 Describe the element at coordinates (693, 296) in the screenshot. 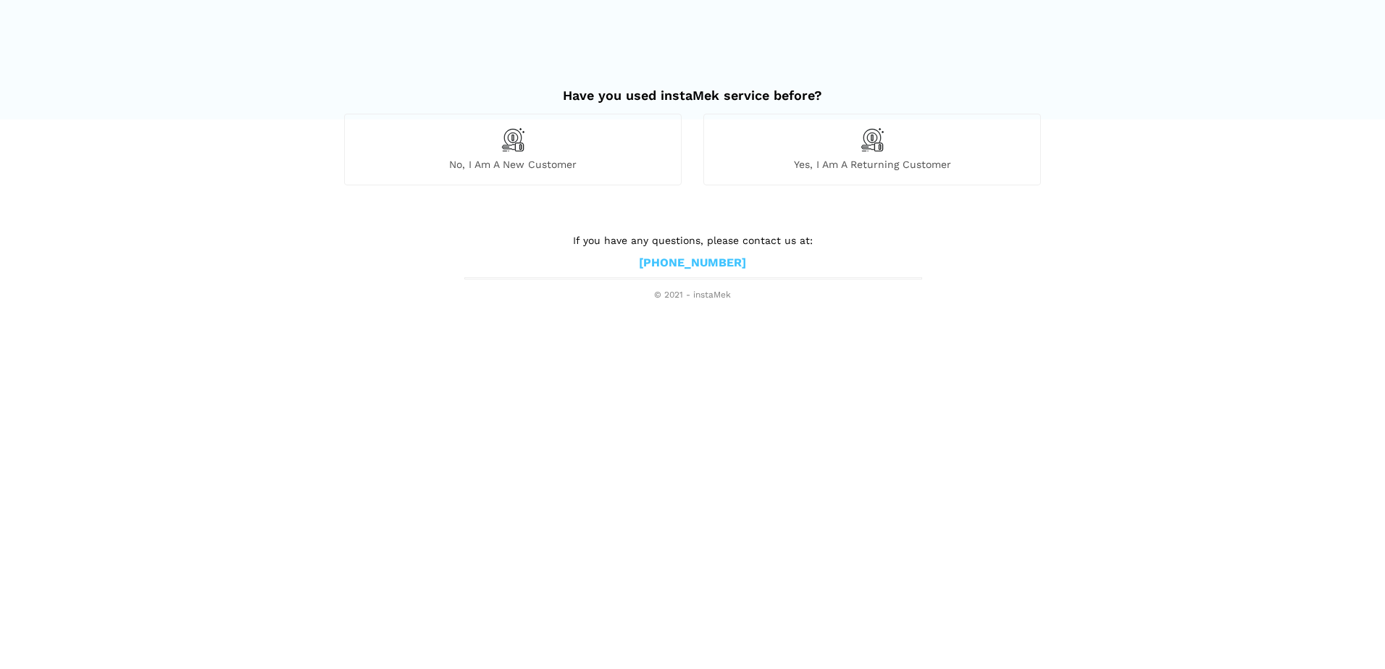

I see `span: © 2021 - instaMek` at that location.